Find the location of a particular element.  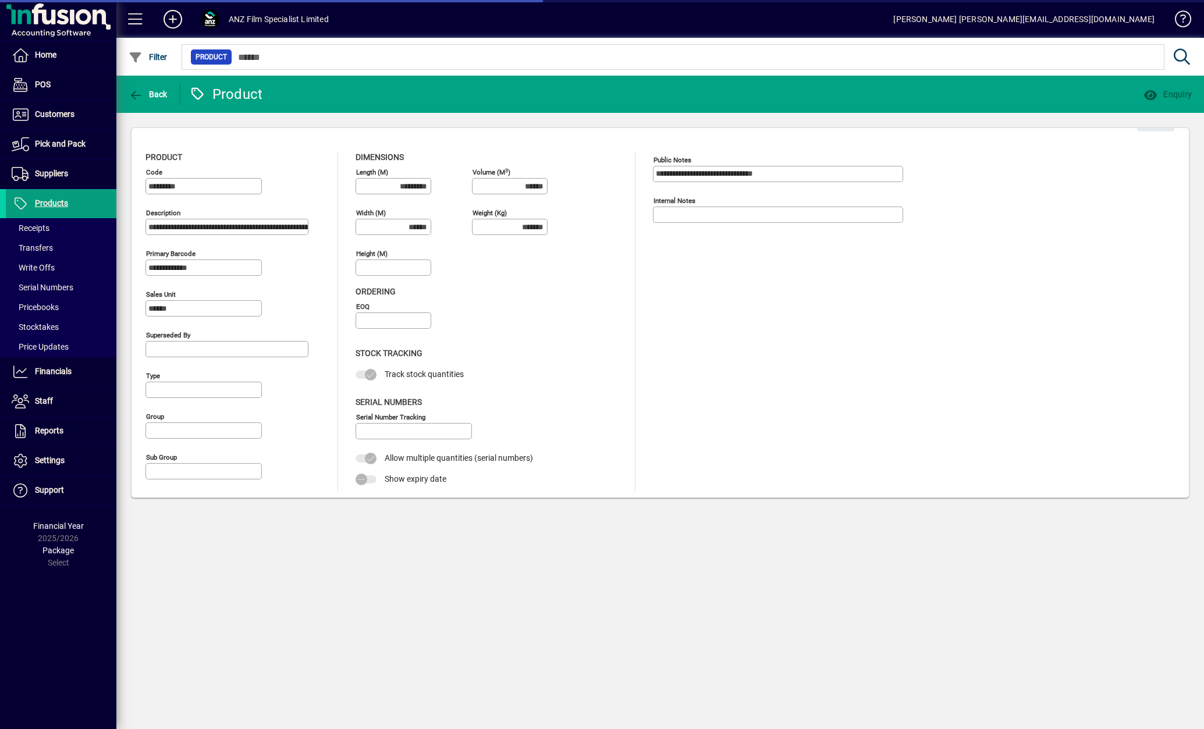

span: Transfers is located at coordinates (32, 248).